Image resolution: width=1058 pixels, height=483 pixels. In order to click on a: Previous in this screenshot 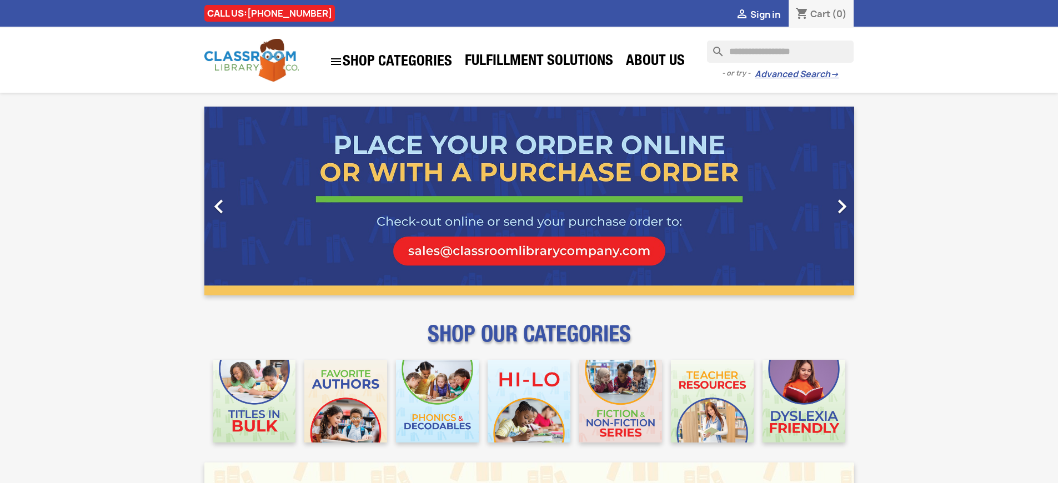, I will do `click(253, 201)`.